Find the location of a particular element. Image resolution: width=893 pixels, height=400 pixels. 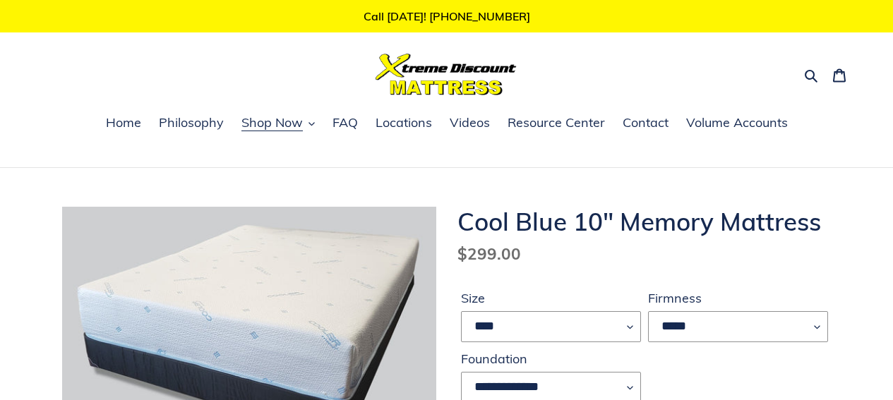

button: Shop Now is located at coordinates (278, 123).